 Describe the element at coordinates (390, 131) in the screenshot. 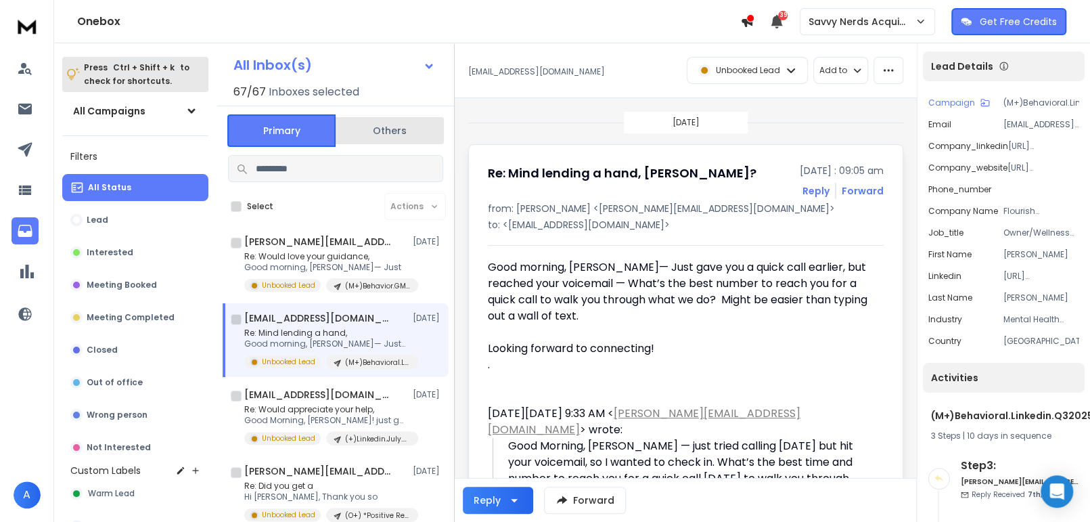

I see `button: Others` at that location.